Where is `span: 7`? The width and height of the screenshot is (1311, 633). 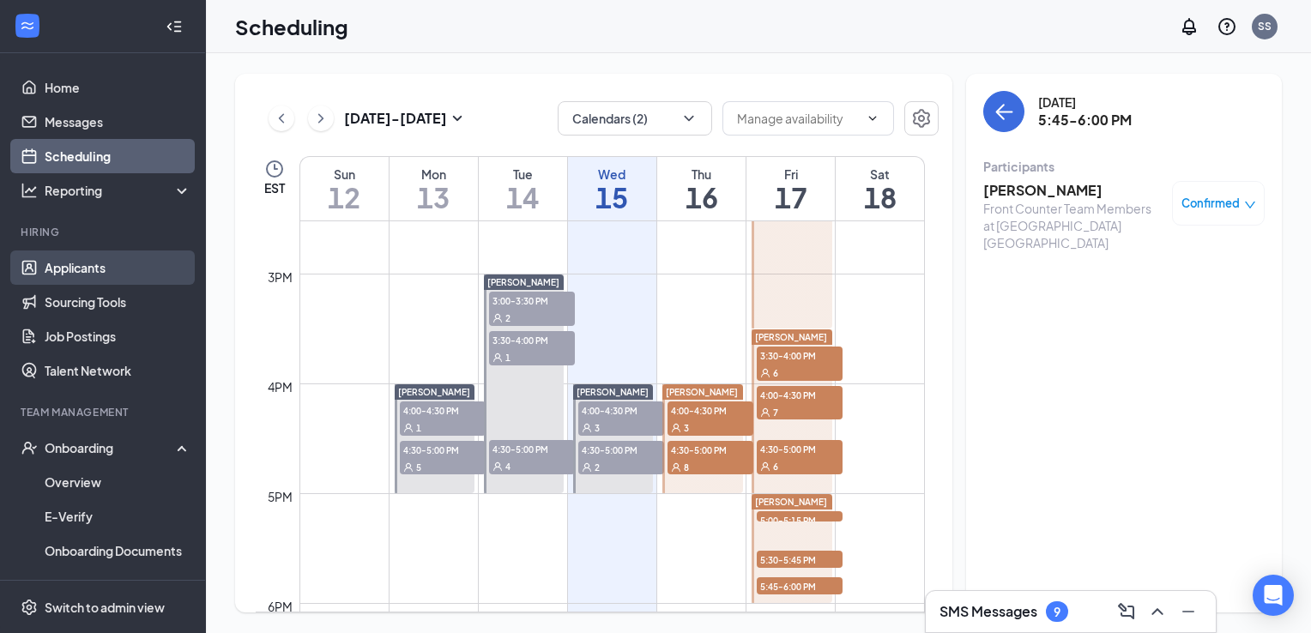
span: 7 is located at coordinates (775, 413).